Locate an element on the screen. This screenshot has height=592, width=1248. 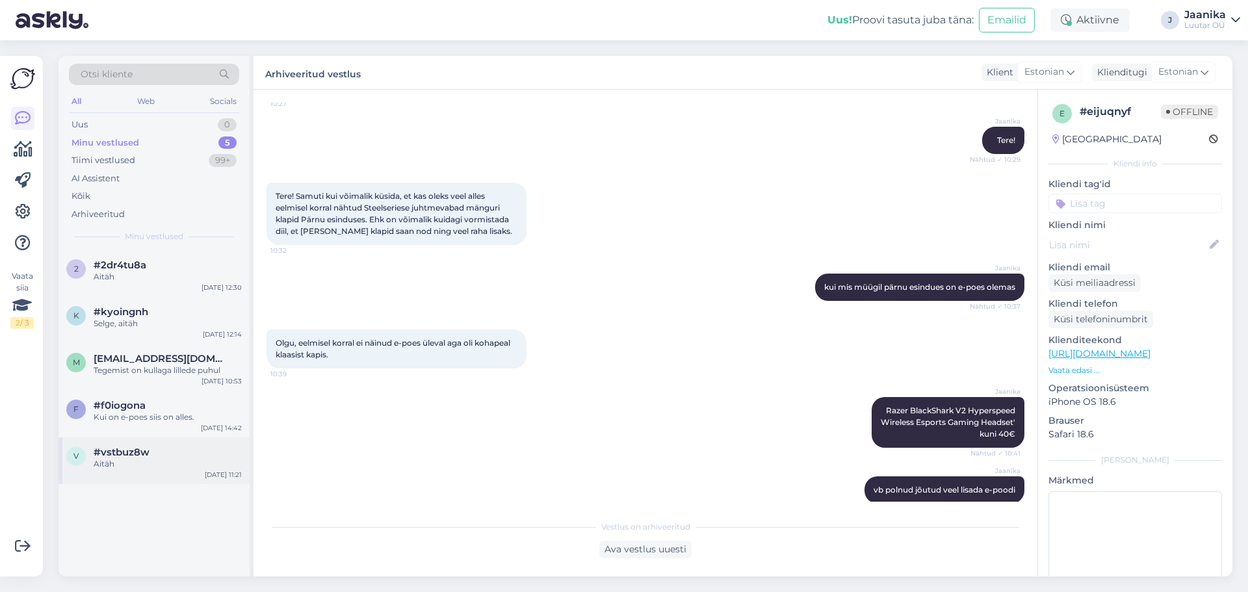
span: Nähtud ✓ 10:37 is located at coordinates (995, 306).